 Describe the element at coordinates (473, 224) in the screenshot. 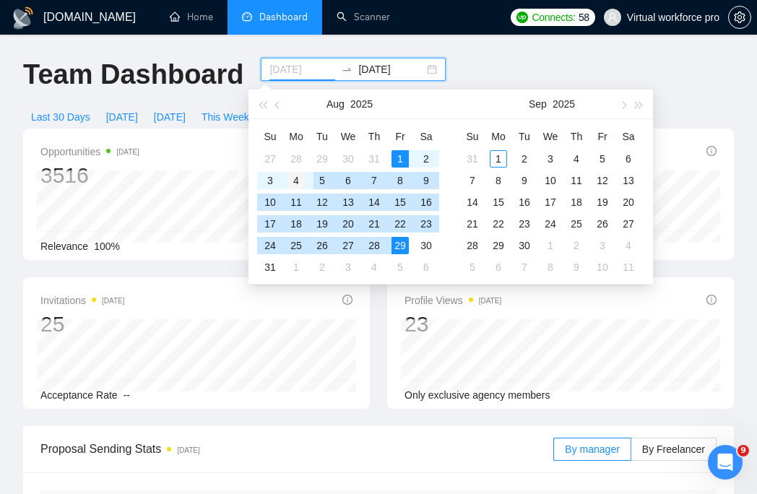

I see `td: 2025-09-21` at that location.